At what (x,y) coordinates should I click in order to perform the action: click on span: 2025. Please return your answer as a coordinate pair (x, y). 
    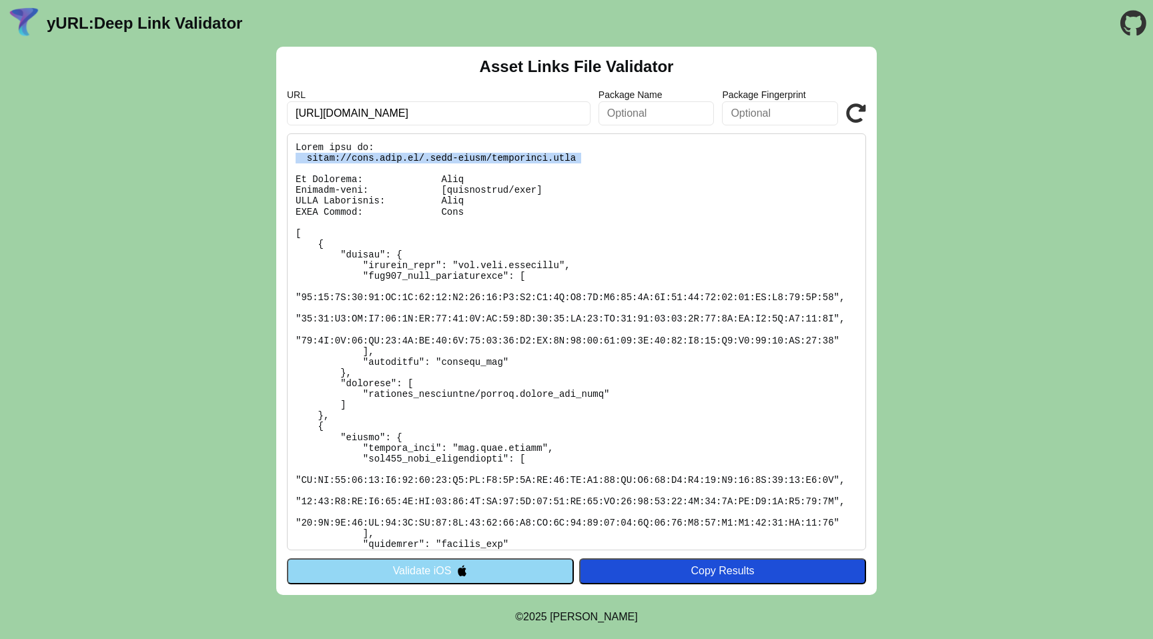
    Looking at the image, I should click on (535, 617).